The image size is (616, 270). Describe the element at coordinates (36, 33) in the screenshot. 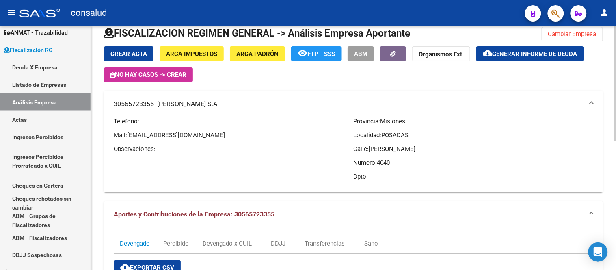

I see `span: ANMAT - Trazabilidad` at that location.